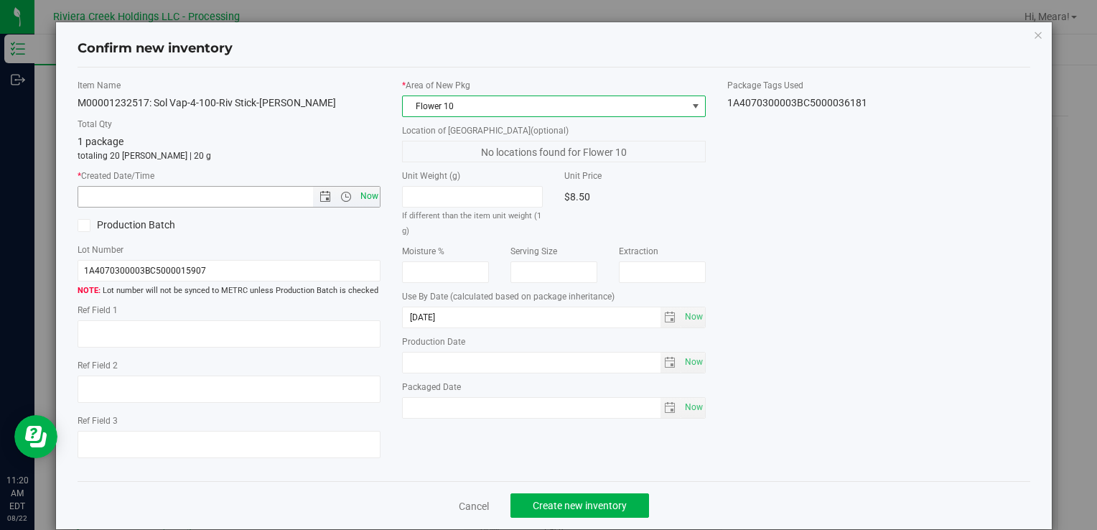  What do you see at coordinates (474, 506) in the screenshot?
I see `a: Cancel` at bounding box center [474, 506].